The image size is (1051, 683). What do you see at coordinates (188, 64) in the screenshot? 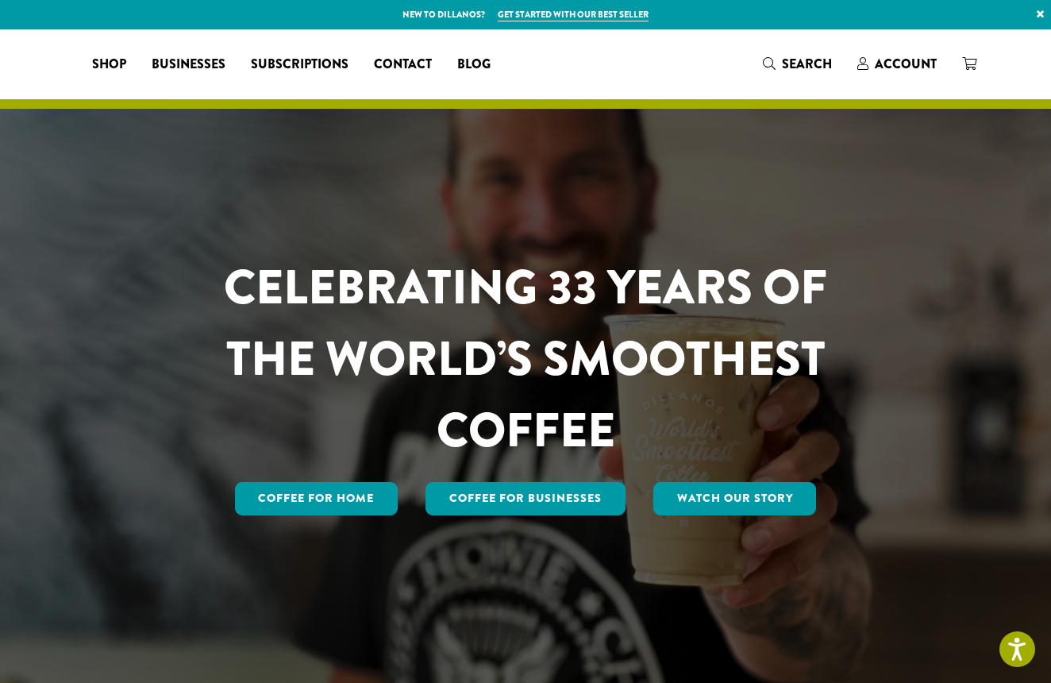
I see `span: Businesses` at bounding box center [188, 64].